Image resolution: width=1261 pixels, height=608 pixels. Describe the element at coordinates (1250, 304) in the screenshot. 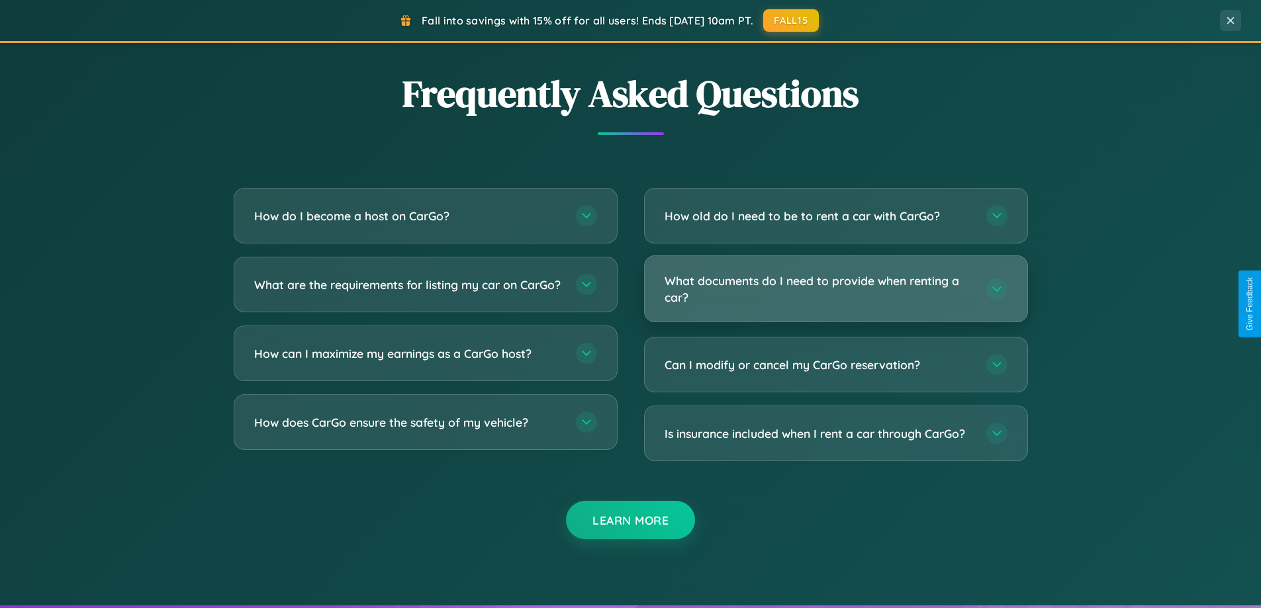

I see `div: Give Feedback` at that location.